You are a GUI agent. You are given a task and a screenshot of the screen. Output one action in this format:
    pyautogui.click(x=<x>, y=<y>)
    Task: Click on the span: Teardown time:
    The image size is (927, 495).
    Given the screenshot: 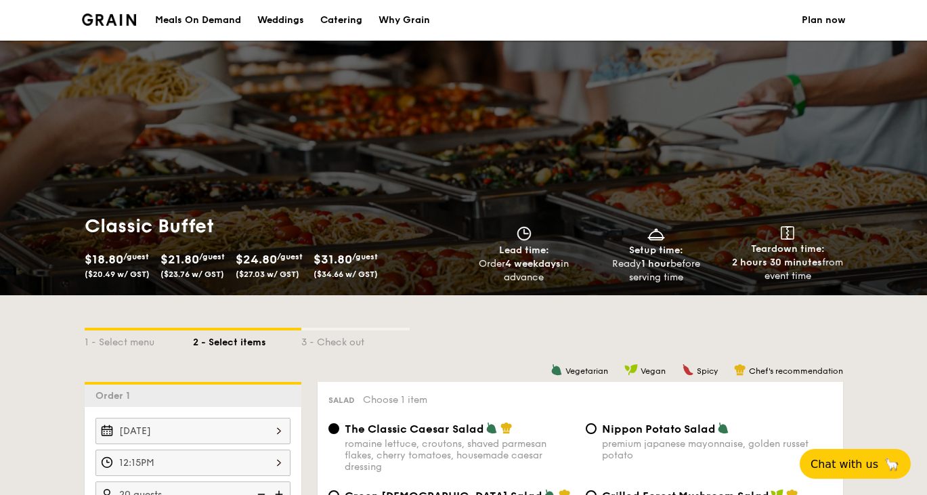 What is the action you would take?
    pyautogui.click(x=788, y=249)
    